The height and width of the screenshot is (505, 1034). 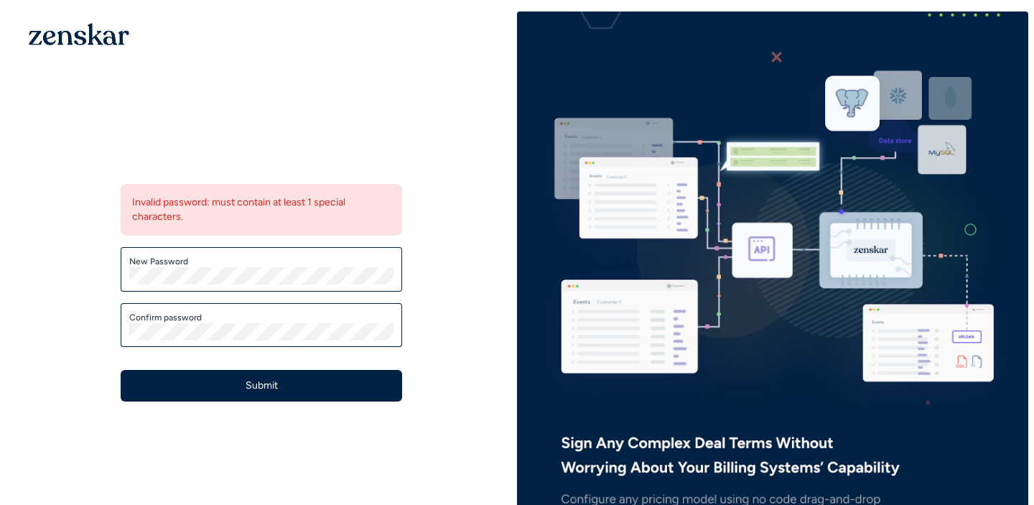 I want to click on img: 1OGAJ2xQqyY4LXKgY66KYq0eOWRCkrZdAb3gUhuVAqdWPZE9SRJmCz+oDMSn4zDLXe31Ii730ItAGKgCKgCCgCikA4Av8PJUP..., so click(x=79, y=34).